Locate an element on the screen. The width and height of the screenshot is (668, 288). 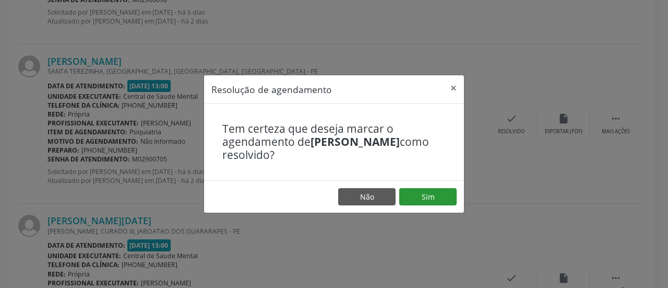
button: Close is located at coordinates (454, 88).